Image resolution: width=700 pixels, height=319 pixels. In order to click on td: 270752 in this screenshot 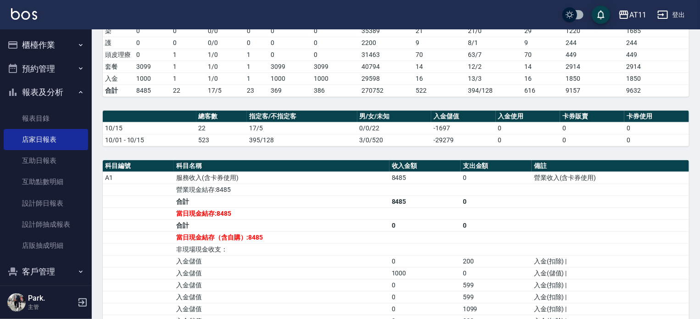, I will do `click(386, 90)`.